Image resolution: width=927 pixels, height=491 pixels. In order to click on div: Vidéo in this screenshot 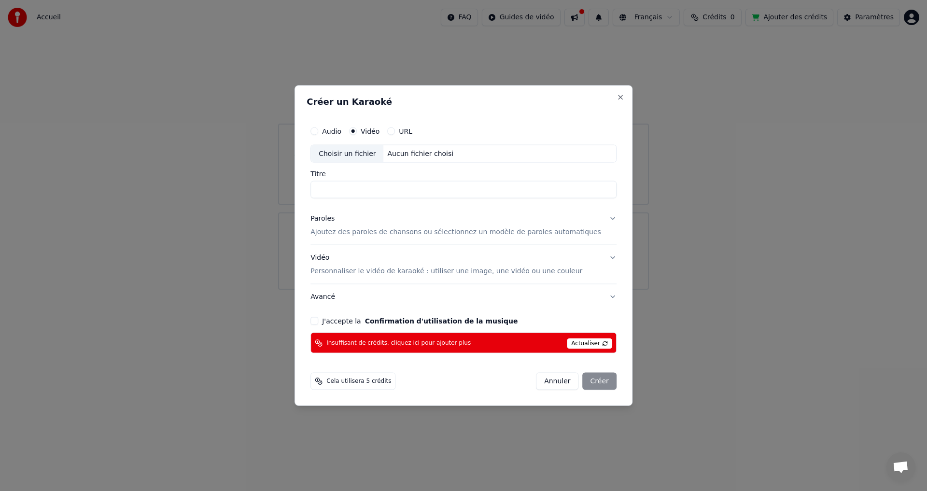, I will do `click(446, 265)`.